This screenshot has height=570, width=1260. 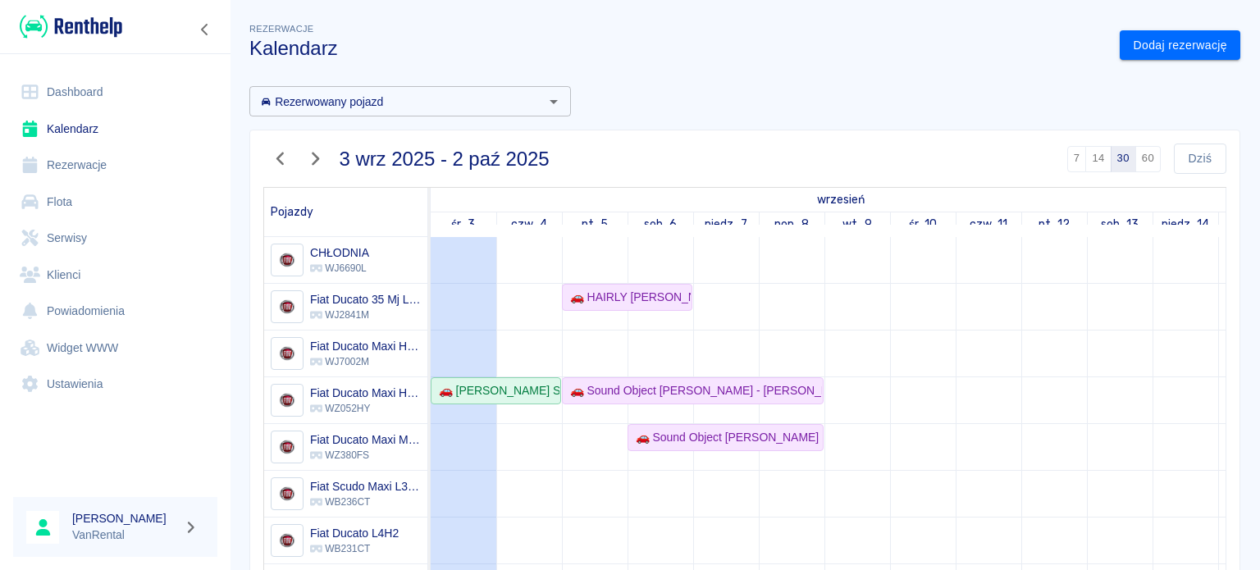 What do you see at coordinates (445, 159) in the screenshot?
I see `h3: 3 wrz 2025 - 2 paź 2025` at bounding box center [445, 159].